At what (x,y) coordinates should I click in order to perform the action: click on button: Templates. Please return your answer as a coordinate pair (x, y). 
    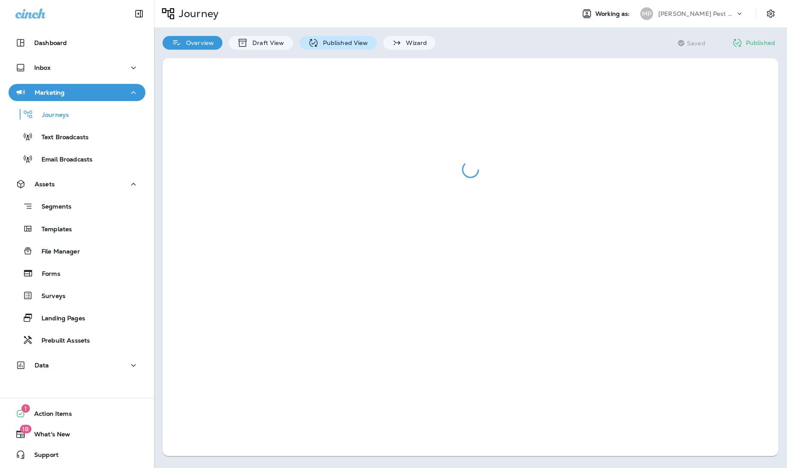
    Looking at the image, I should click on (77, 228).